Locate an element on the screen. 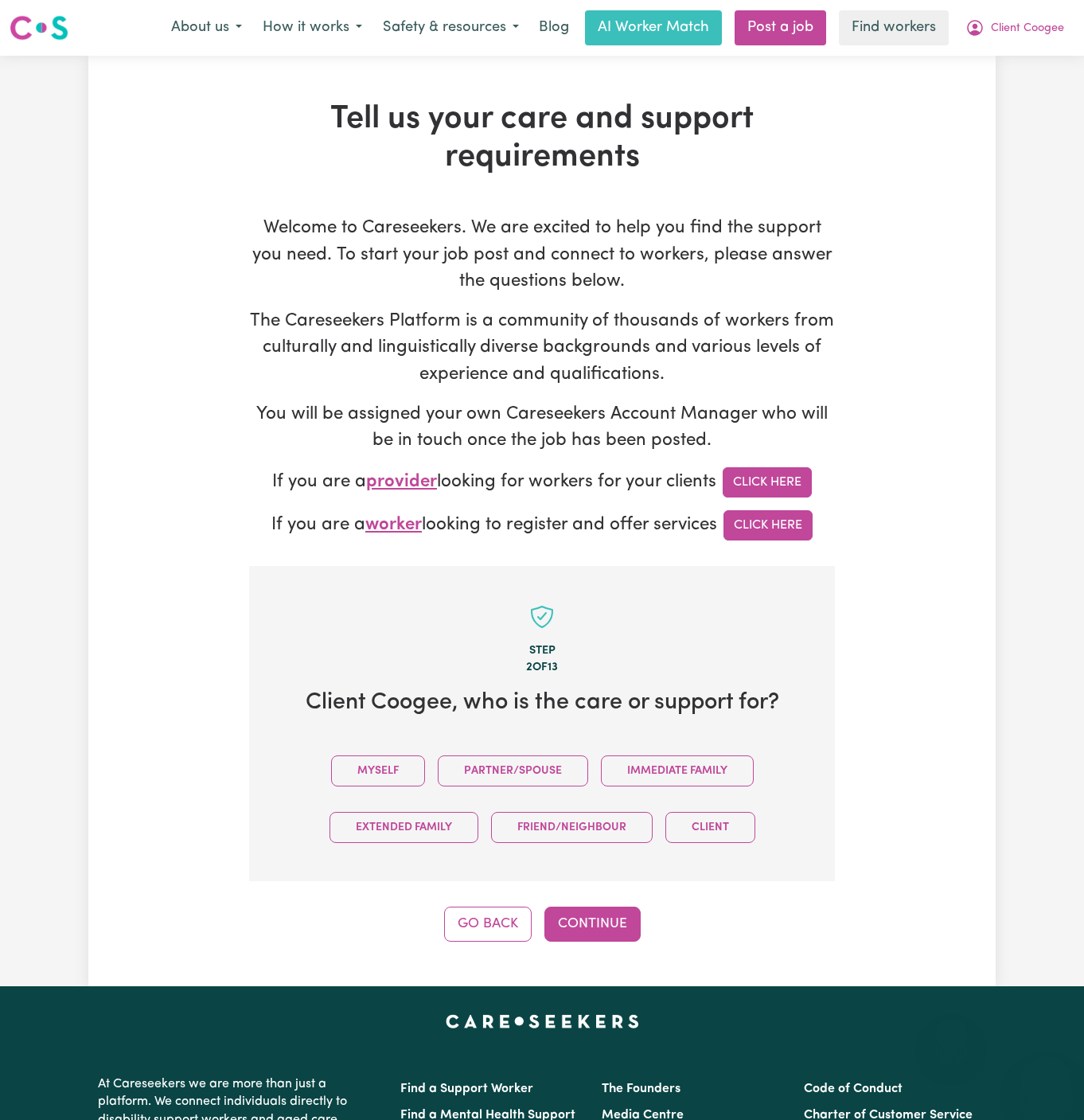  h1: Tell us your care and support requirements is located at coordinates (542, 138).